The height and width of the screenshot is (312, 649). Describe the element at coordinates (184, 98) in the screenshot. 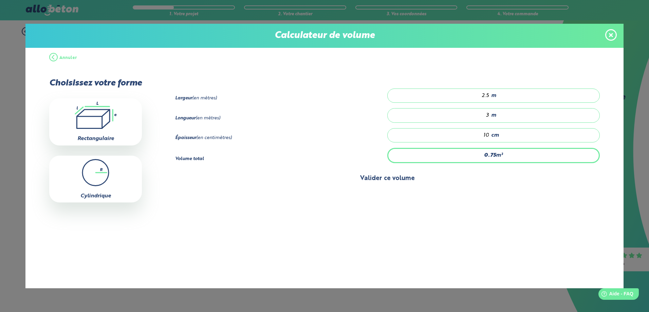

I see `strong: Largeur` at that location.